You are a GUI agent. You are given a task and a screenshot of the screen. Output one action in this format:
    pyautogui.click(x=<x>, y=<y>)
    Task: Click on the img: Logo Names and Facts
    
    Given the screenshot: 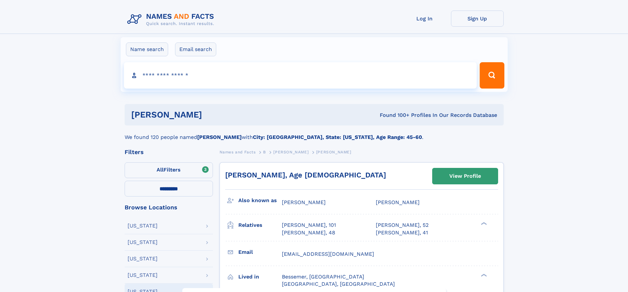 What is the action you would take?
    pyautogui.click(x=172, y=19)
    